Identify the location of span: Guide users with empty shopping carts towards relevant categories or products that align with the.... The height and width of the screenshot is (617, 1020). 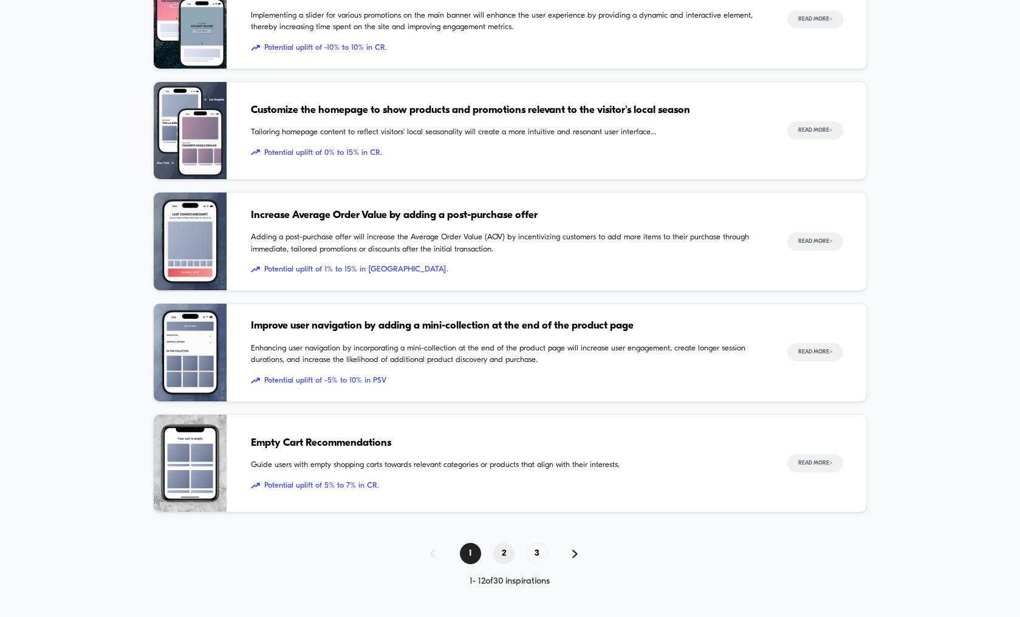
(507, 465).